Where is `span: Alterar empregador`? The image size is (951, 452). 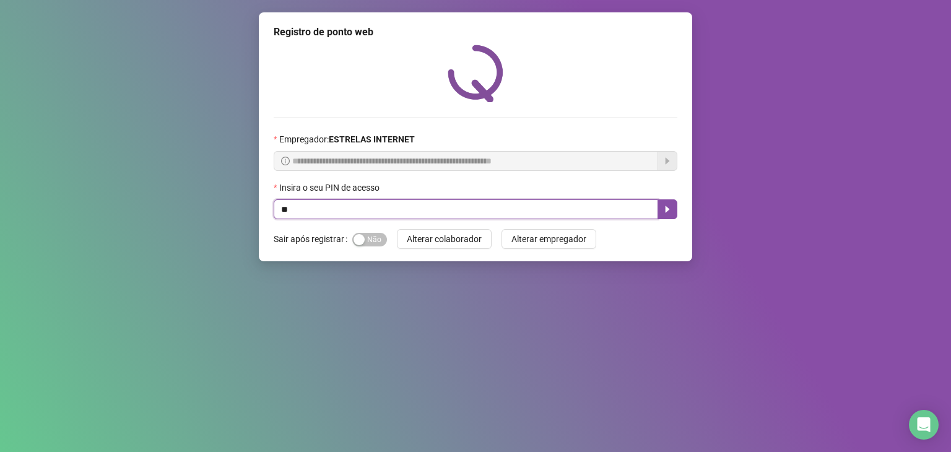 span: Alterar empregador is located at coordinates (549, 239).